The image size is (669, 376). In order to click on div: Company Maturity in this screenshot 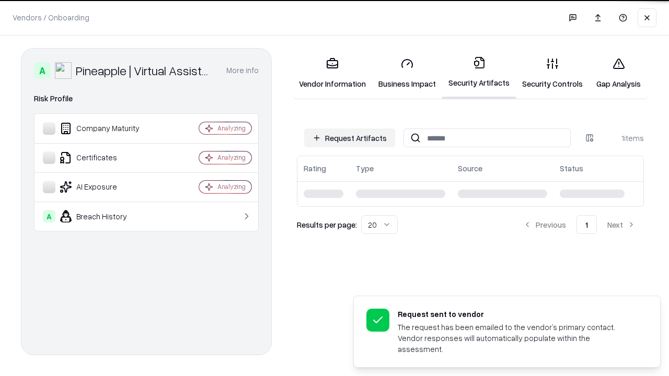, I will do `click(105, 129)`.